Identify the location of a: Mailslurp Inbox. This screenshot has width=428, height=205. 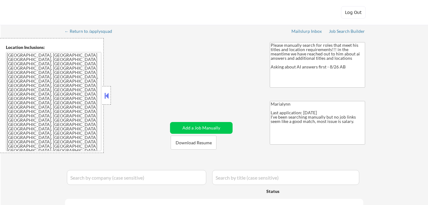
(307, 32).